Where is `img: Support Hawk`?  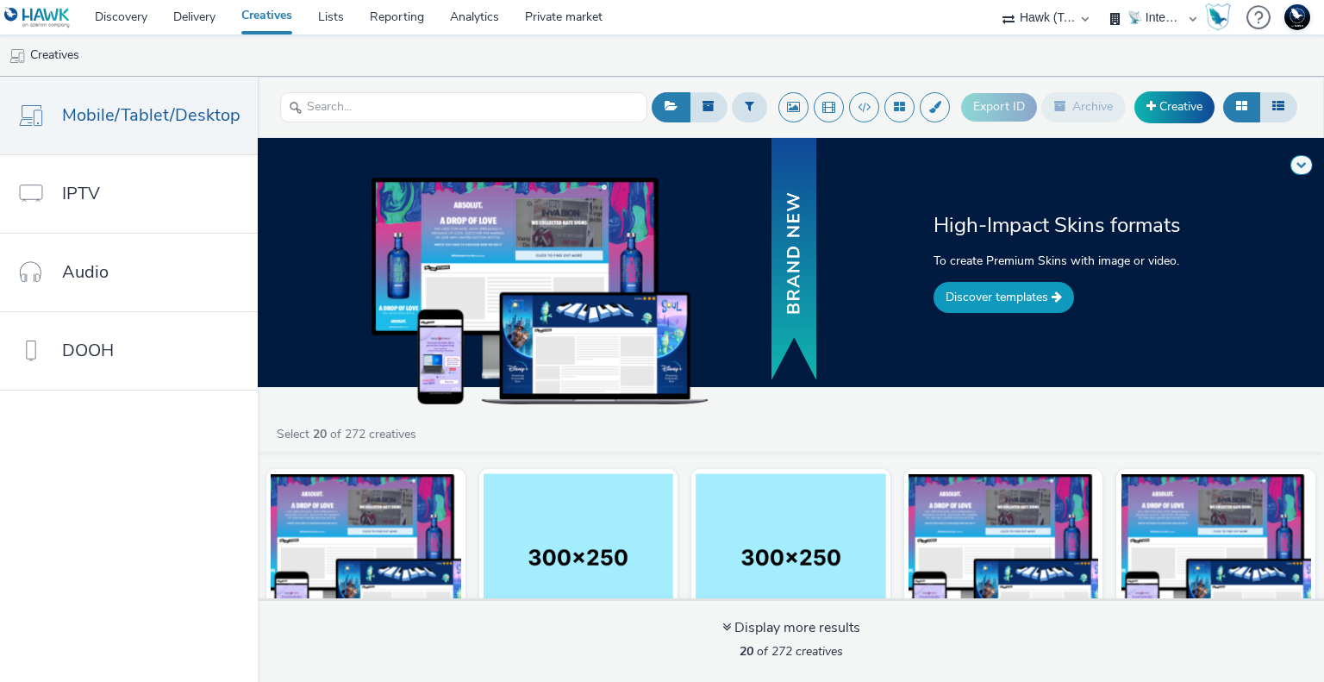 img: Support Hawk is located at coordinates (1298, 17).